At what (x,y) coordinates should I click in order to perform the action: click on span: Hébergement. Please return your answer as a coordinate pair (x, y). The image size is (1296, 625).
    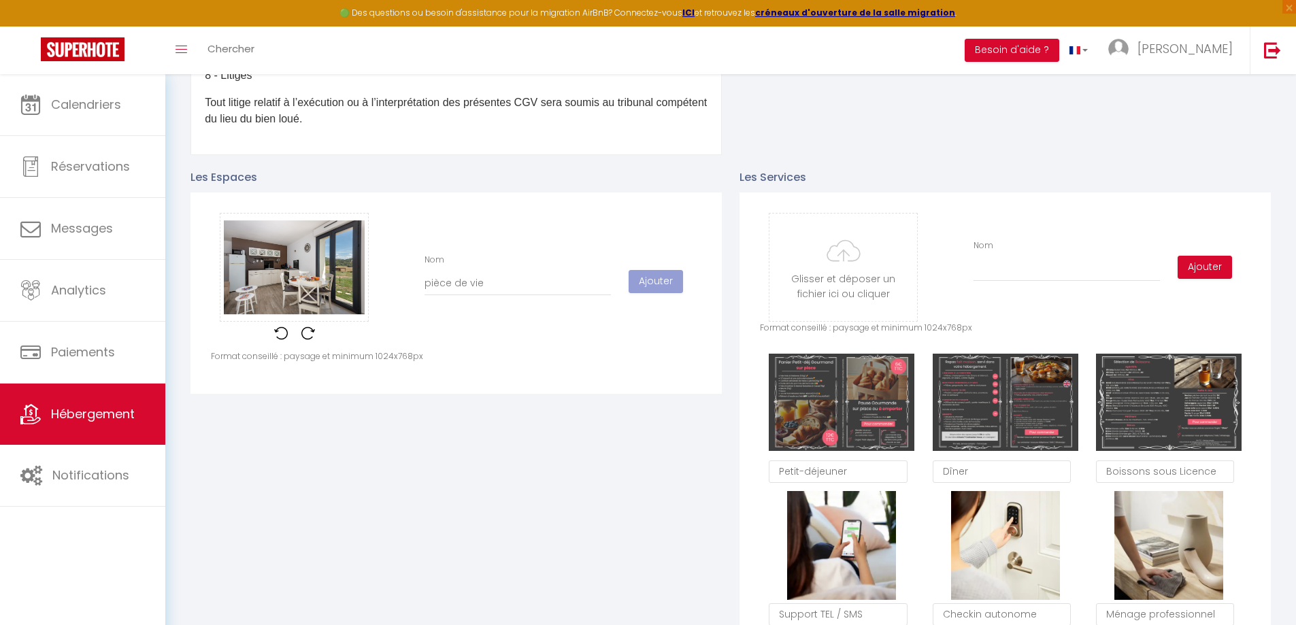
    Looking at the image, I should click on (93, 414).